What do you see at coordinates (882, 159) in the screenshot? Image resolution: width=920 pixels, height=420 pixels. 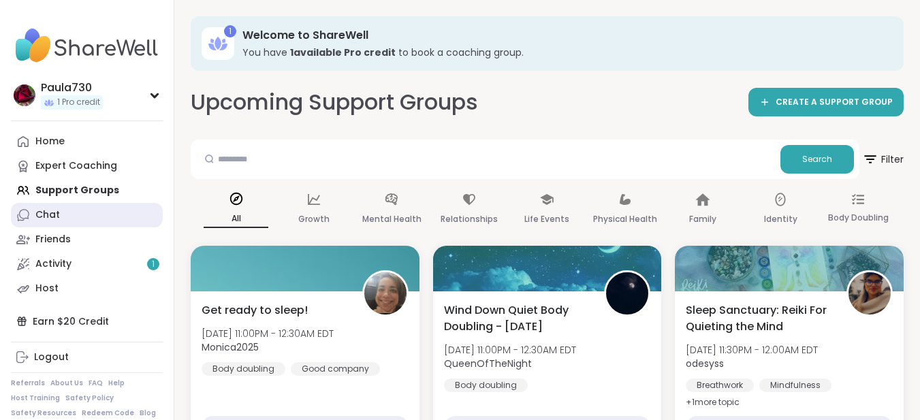 I see `span: Filter` at bounding box center [882, 159].